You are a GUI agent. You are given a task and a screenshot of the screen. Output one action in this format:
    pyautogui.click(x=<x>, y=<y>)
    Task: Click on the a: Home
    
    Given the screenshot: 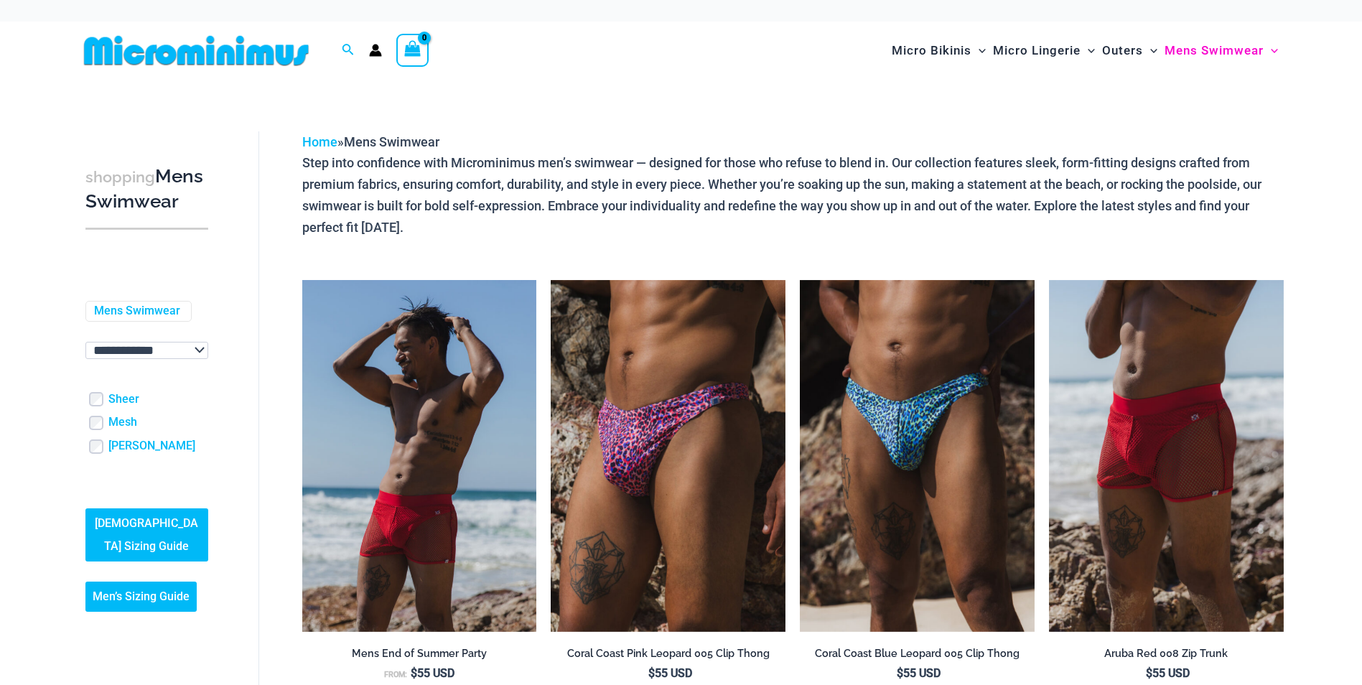 What is the action you would take?
    pyautogui.click(x=319, y=141)
    